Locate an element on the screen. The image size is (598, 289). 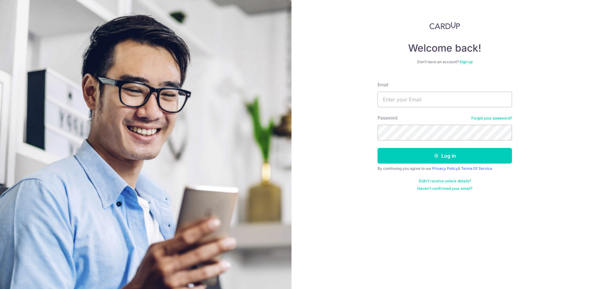
img: CardUp Logo is located at coordinates (445, 26).